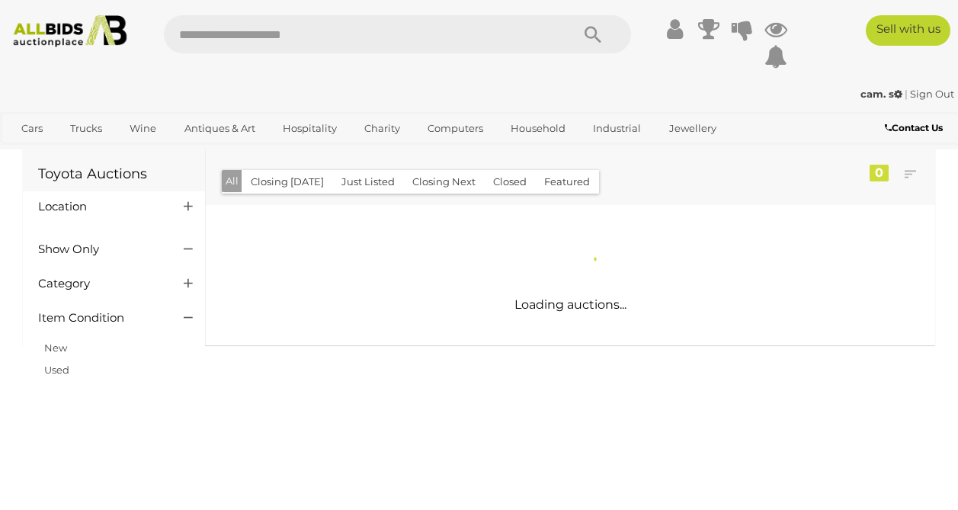  Describe the element at coordinates (99, 207) in the screenshot. I see `h4: Location` at that location.